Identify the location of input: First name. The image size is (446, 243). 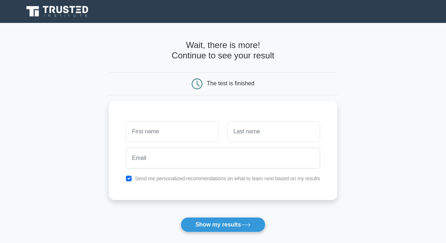
(172, 131).